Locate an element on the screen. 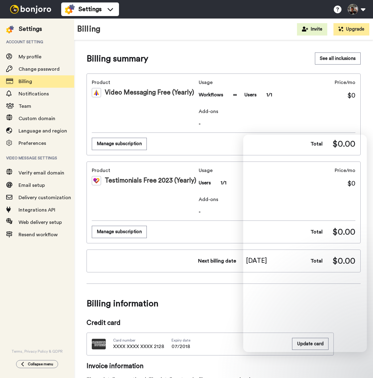  span: Notifications is located at coordinates (34, 94).